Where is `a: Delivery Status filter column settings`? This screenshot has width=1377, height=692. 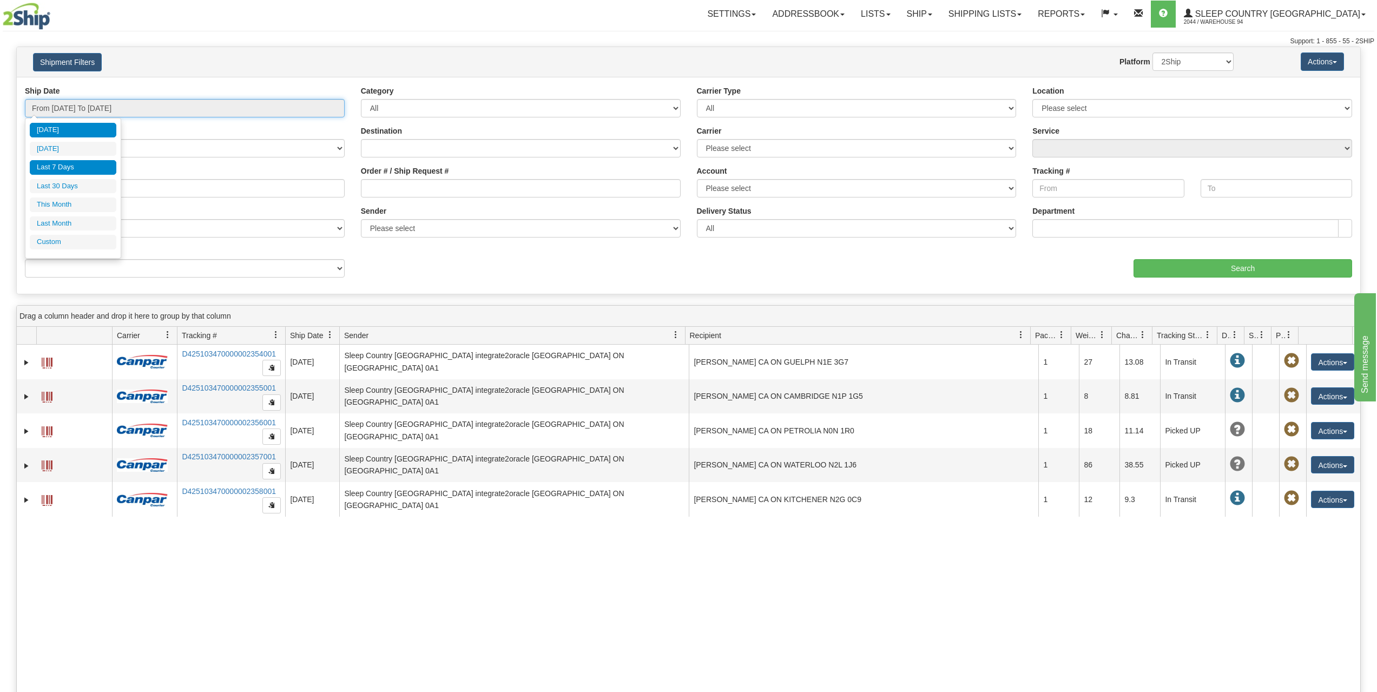
a: Delivery Status filter column settings is located at coordinates (1234, 335).